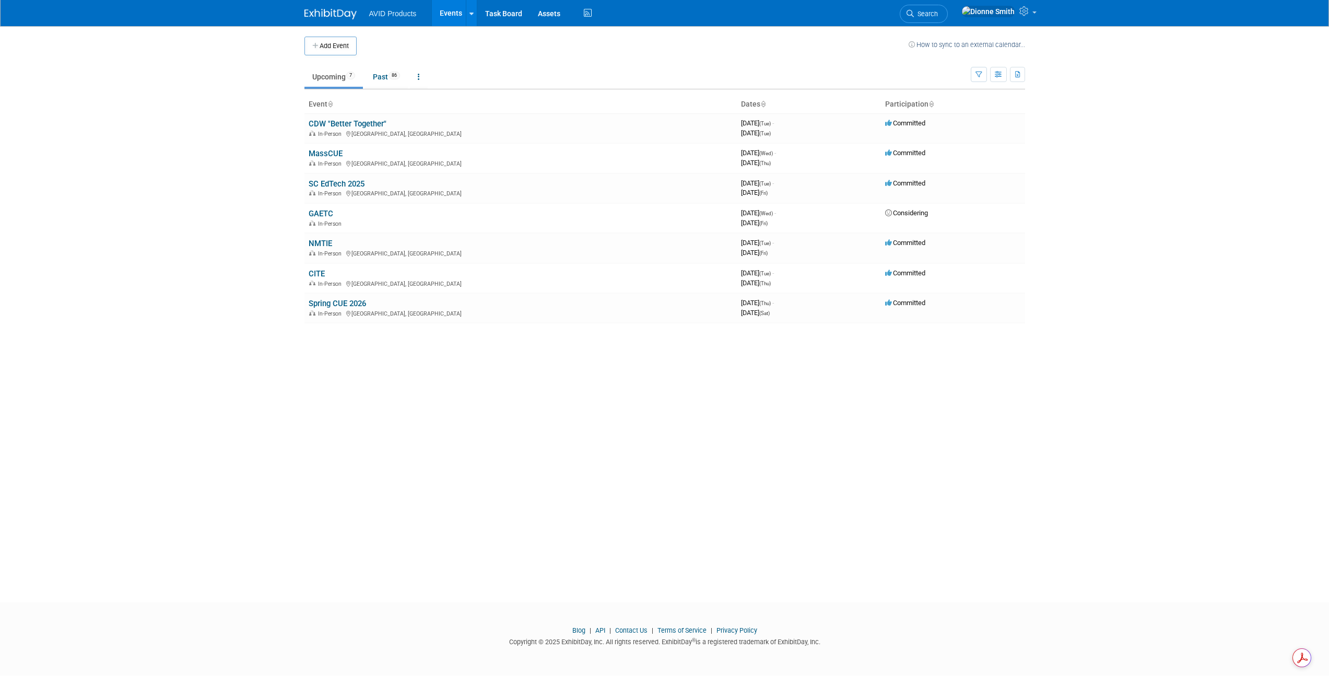 This screenshot has width=1329, height=686. What do you see at coordinates (394, 75) in the screenshot?
I see `span: 86` at bounding box center [394, 75].